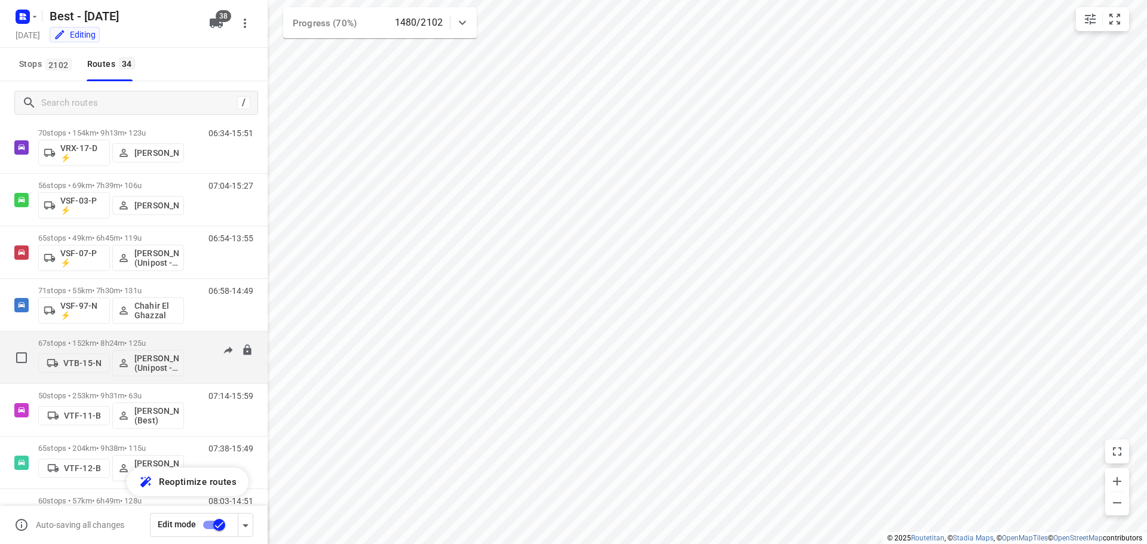 Image resolution: width=1147 pixels, height=544 pixels. I want to click on a: OpenMapTiles, so click(1024, 538).